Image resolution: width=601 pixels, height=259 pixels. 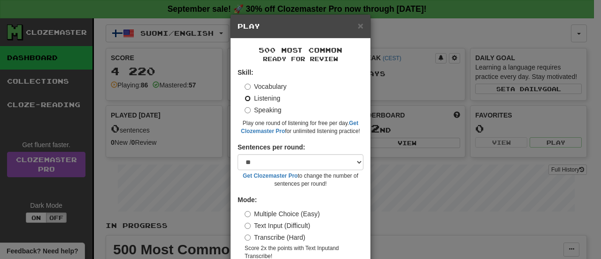 What do you see at coordinates (270, 176) in the screenshot?
I see `a: Get Clozemaster Pro` at bounding box center [270, 176].